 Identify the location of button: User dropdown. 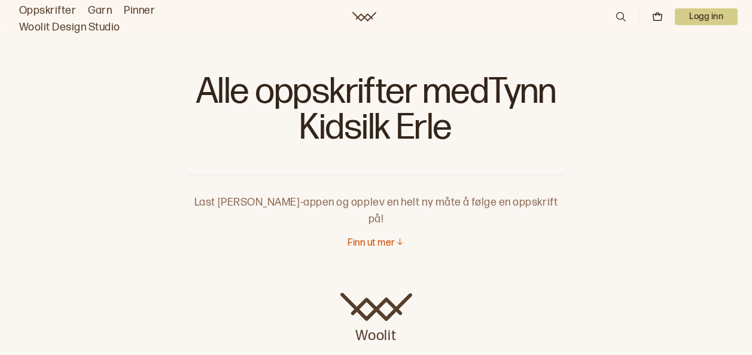
(706, 17).